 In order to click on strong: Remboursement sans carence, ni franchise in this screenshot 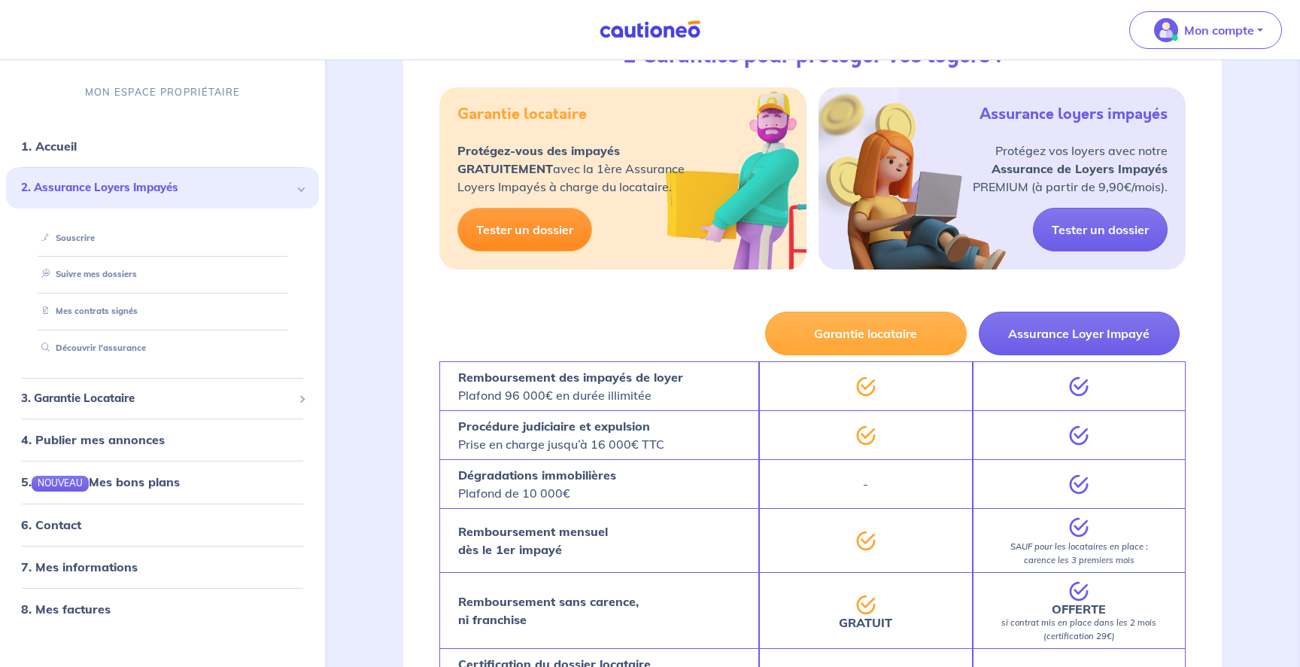, I will do `click(549, 610)`.